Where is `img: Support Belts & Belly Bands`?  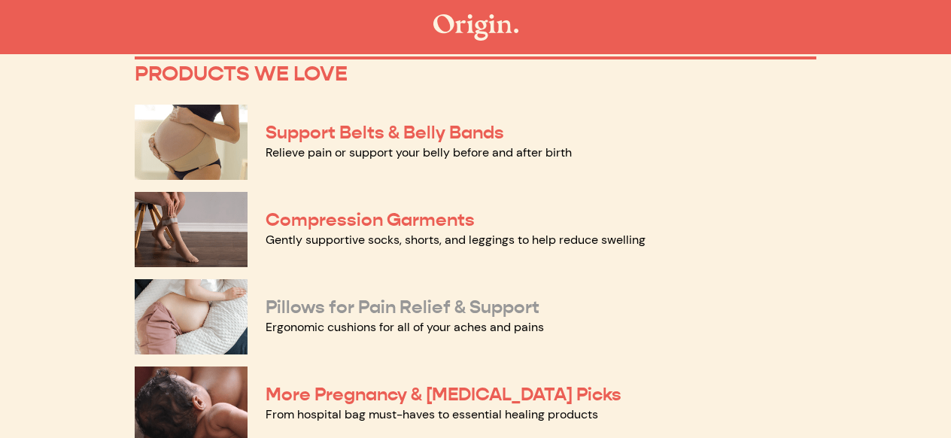 img: Support Belts & Belly Bands is located at coordinates (191, 142).